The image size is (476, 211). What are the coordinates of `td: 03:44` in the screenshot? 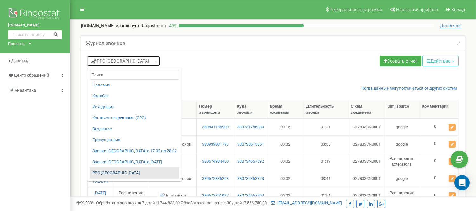 It's located at (326, 178).